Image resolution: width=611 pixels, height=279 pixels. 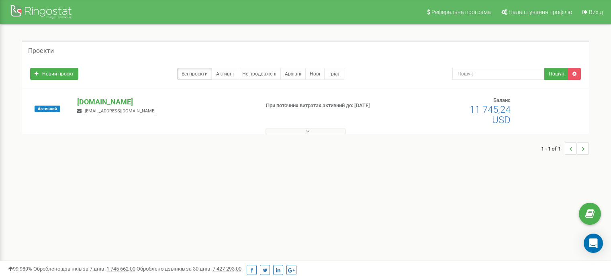 What do you see at coordinates (225, 74) in the screenshot?
I see `a: Активні` at bounding box center [225, 74].